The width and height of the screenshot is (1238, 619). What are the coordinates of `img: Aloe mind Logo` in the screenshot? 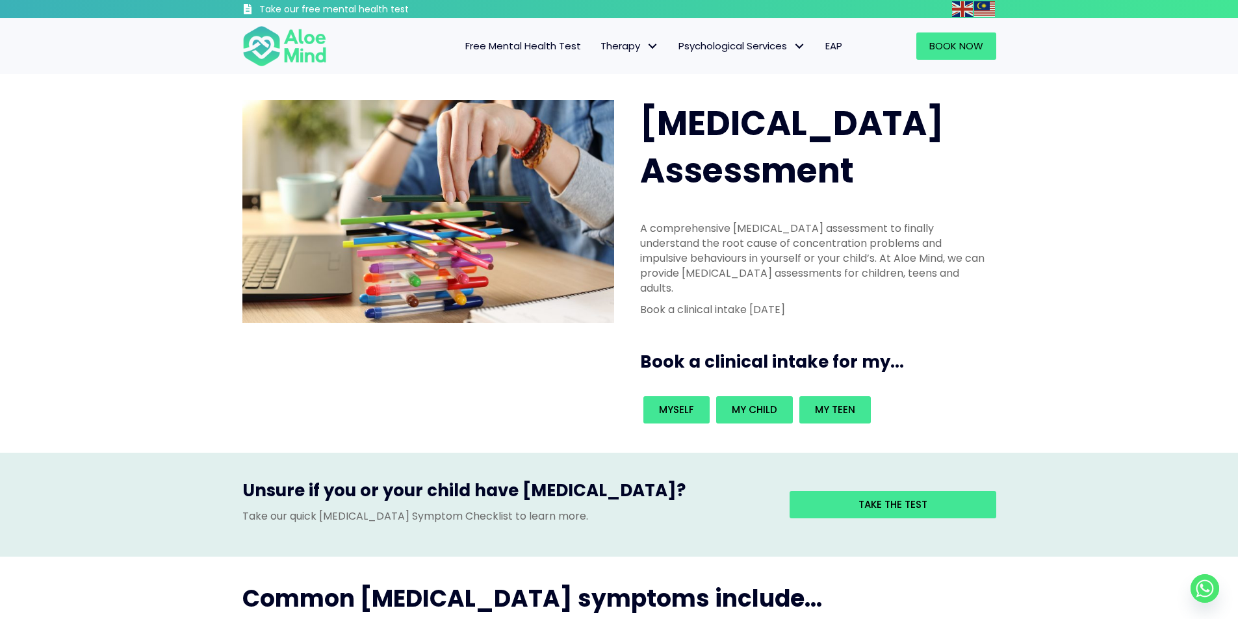 It's located at (285, 46).